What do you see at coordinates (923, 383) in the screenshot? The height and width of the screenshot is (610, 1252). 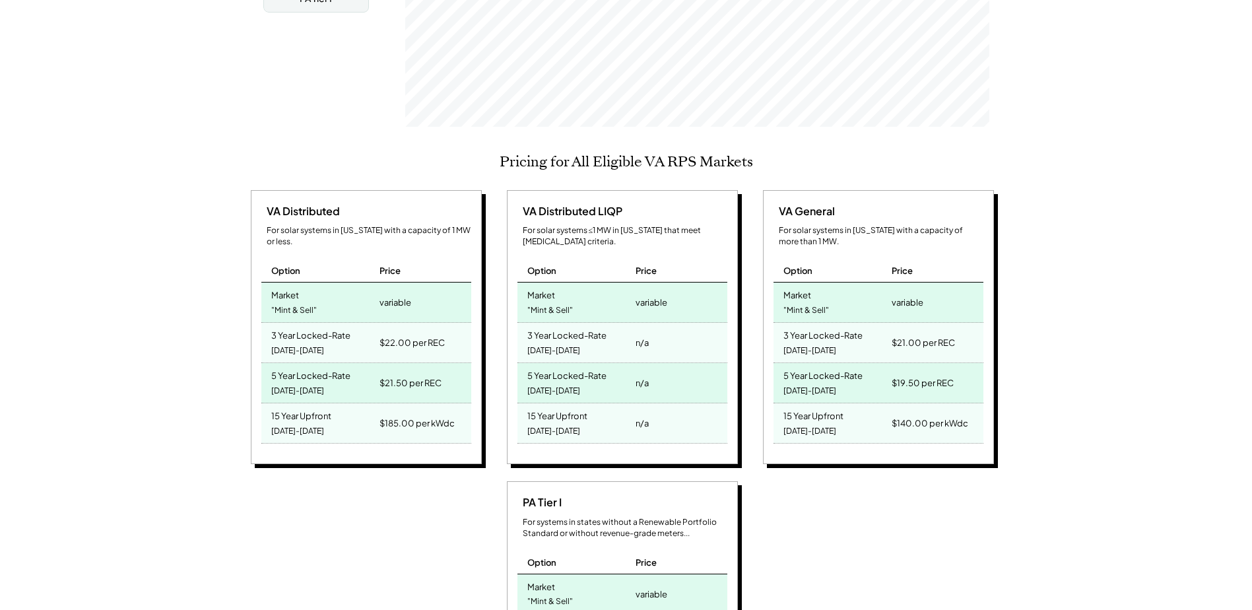 I see `div: $19.50 per REC` at bounding box center [923, 383].